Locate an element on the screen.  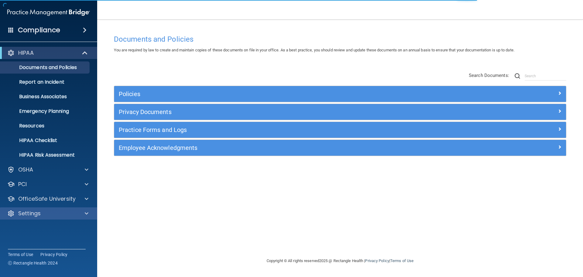
h5: Employee Acknowledgments is located at coordinates (284, 148).